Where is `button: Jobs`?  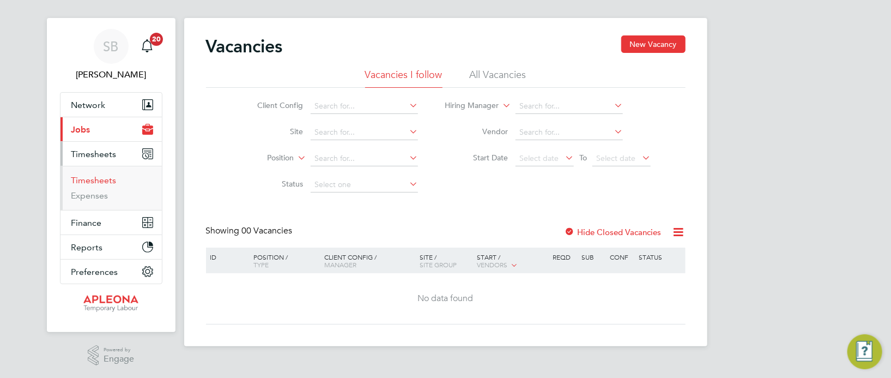
button: Jobs is located at coordinates (111, 129).